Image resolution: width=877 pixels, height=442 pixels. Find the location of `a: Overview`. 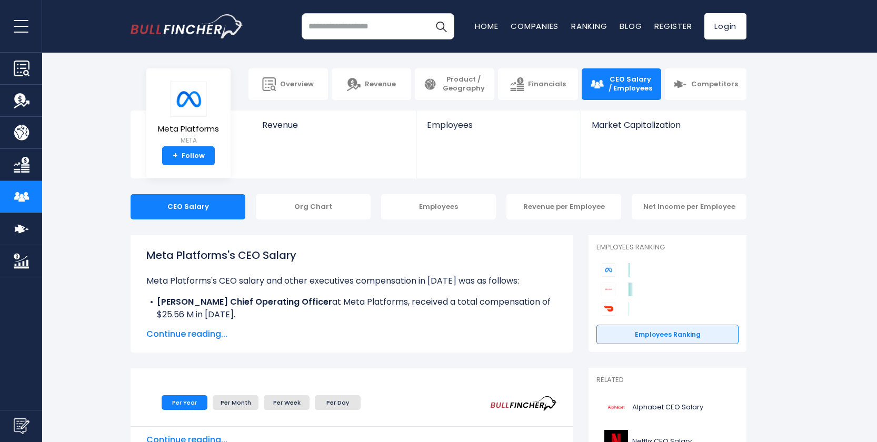

a: Overview is located at coordinates (288, 84).